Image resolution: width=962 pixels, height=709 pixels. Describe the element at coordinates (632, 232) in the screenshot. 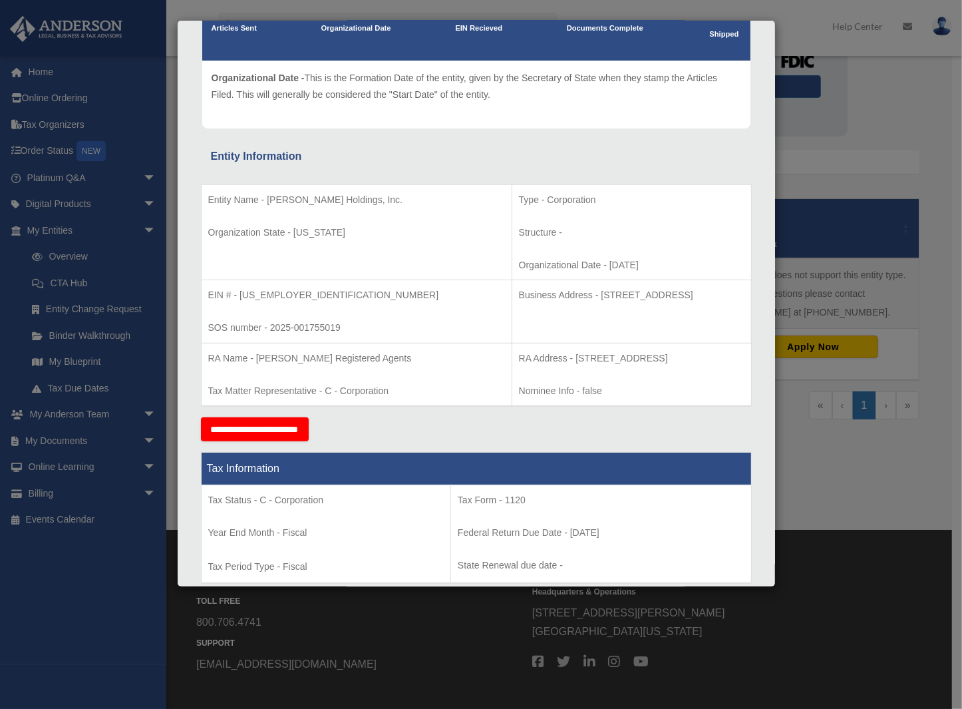

I see `p: Structure -` at that location.